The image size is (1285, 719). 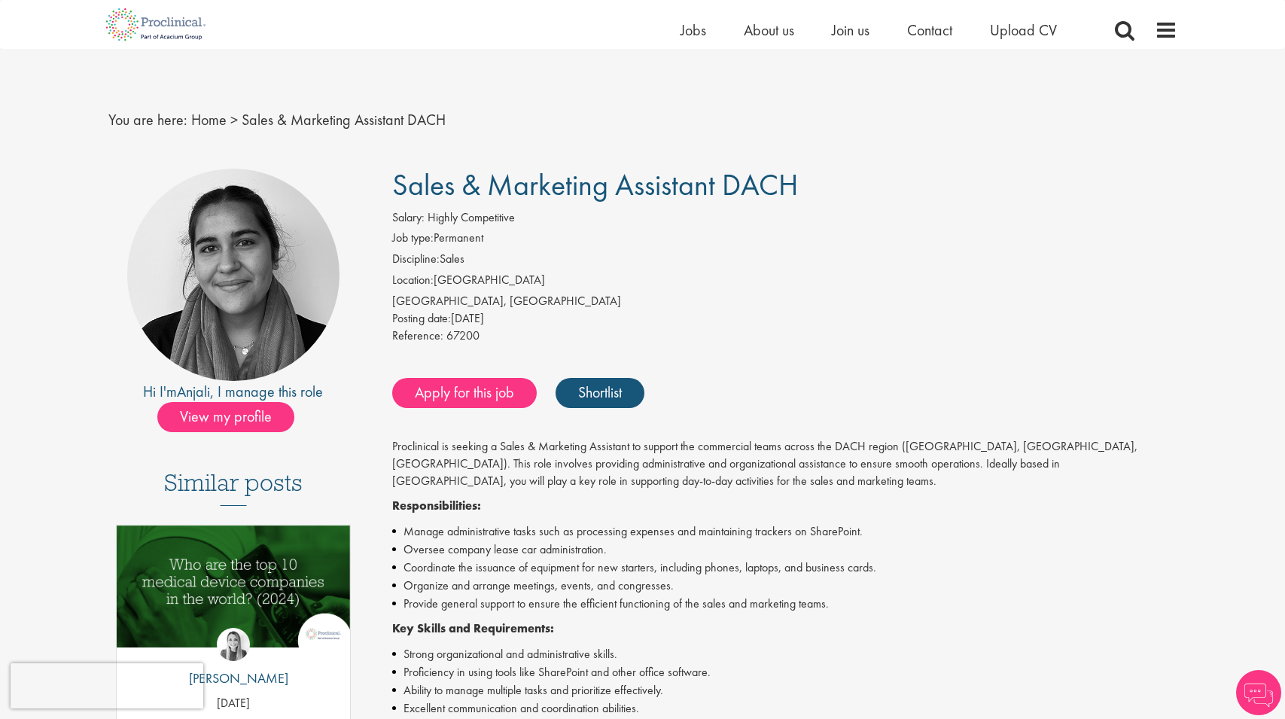 What do you see at coordinates (785, 709) in the screenshot?
I see `li: Excellent communication and coordination abilities.` at bounding box center [785, 709].